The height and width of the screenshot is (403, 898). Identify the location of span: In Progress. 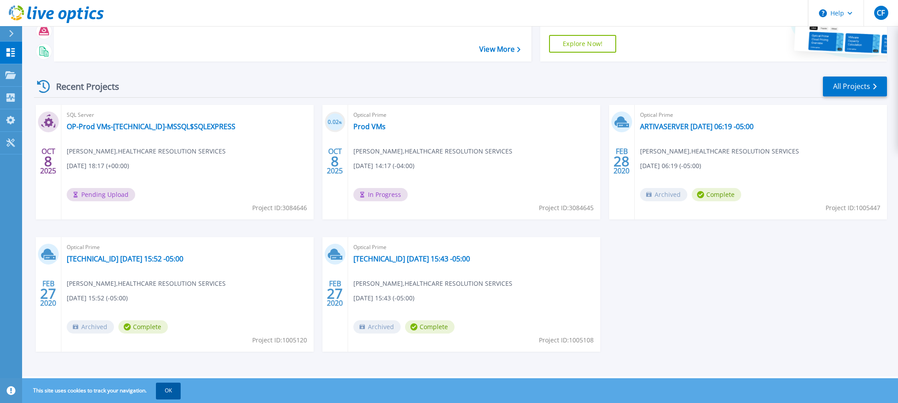
(380, 194).